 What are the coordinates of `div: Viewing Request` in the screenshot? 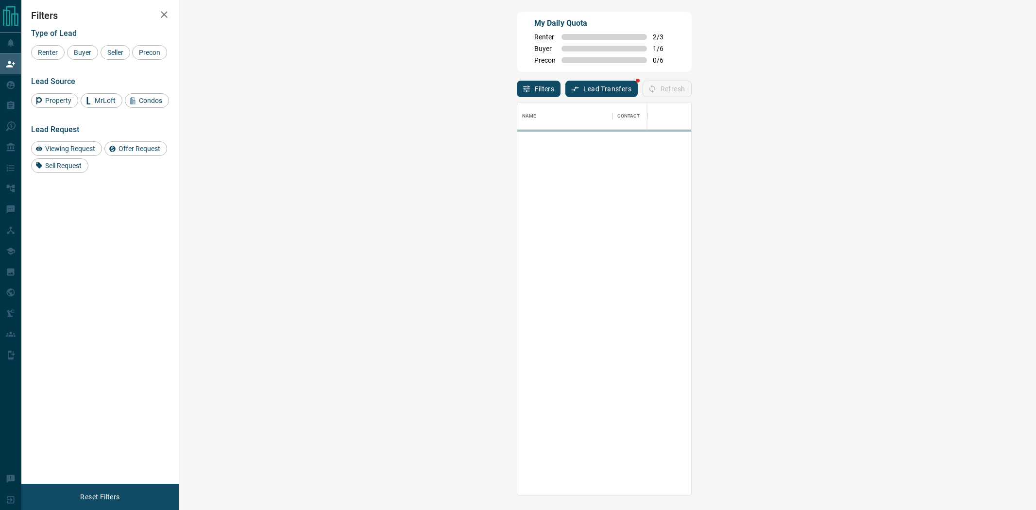 It's located at (67, 149).